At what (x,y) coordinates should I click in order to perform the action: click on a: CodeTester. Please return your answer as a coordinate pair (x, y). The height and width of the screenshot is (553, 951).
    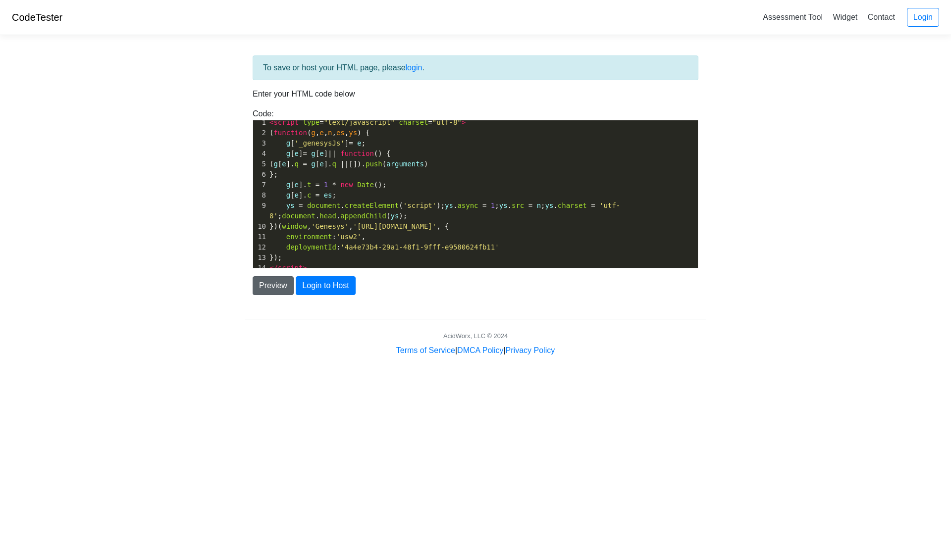
    Looking at the image, I should click on (37, 17).